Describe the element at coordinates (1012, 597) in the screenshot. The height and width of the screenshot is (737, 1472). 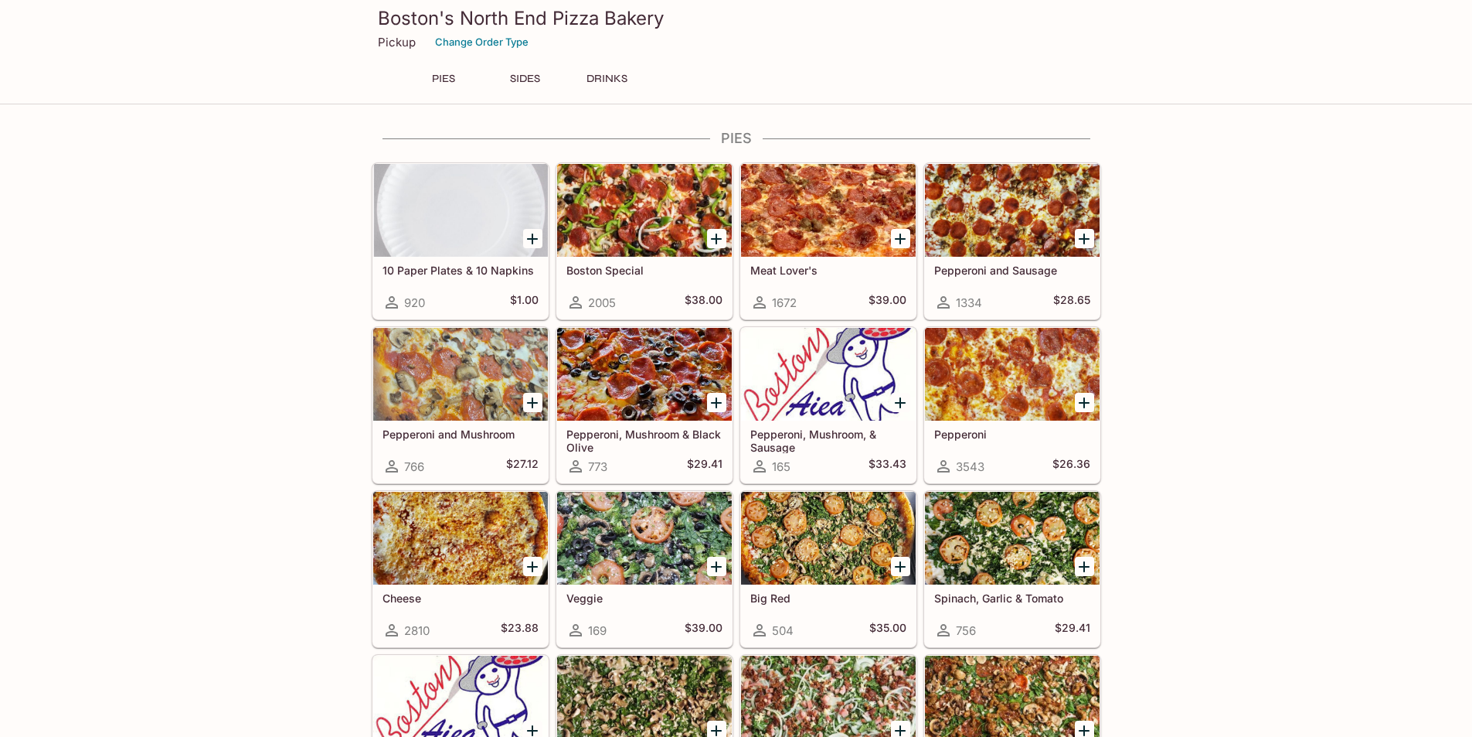
I see `h5: Spinach, Garlic & Tomato` at that location.